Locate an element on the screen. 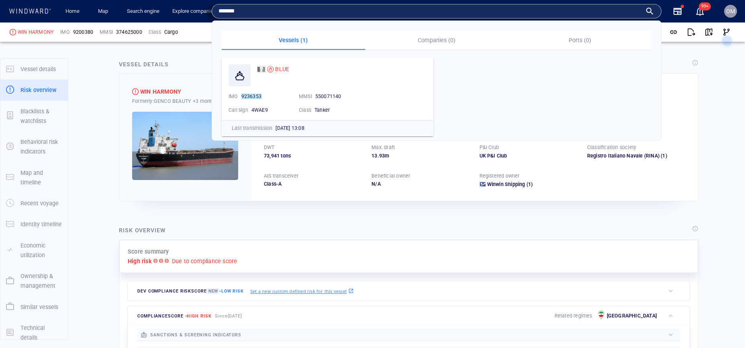 The image size is (745, 348). p: Call sign is located at coordinates (238, 110).